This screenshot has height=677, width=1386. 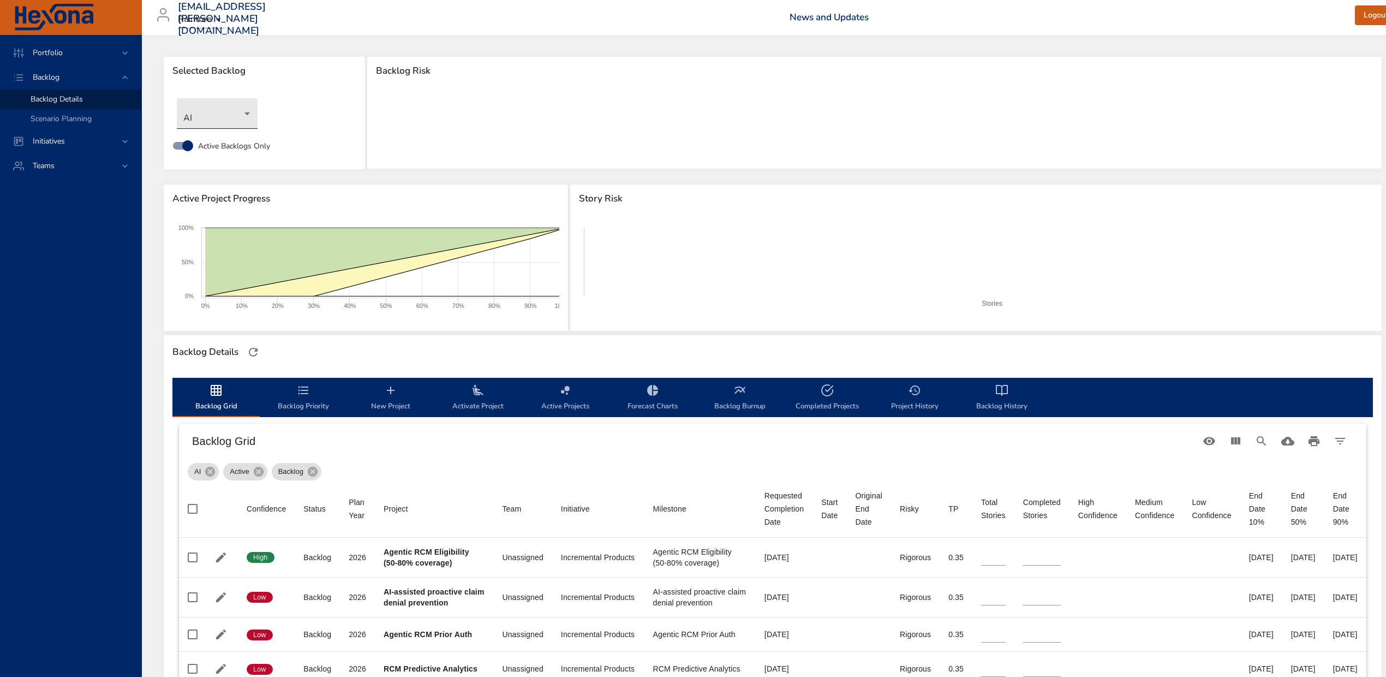 What do you see at coordinates (239, 472) in the screenshot?
I see `span: Active` at bounding box center [239, 472].